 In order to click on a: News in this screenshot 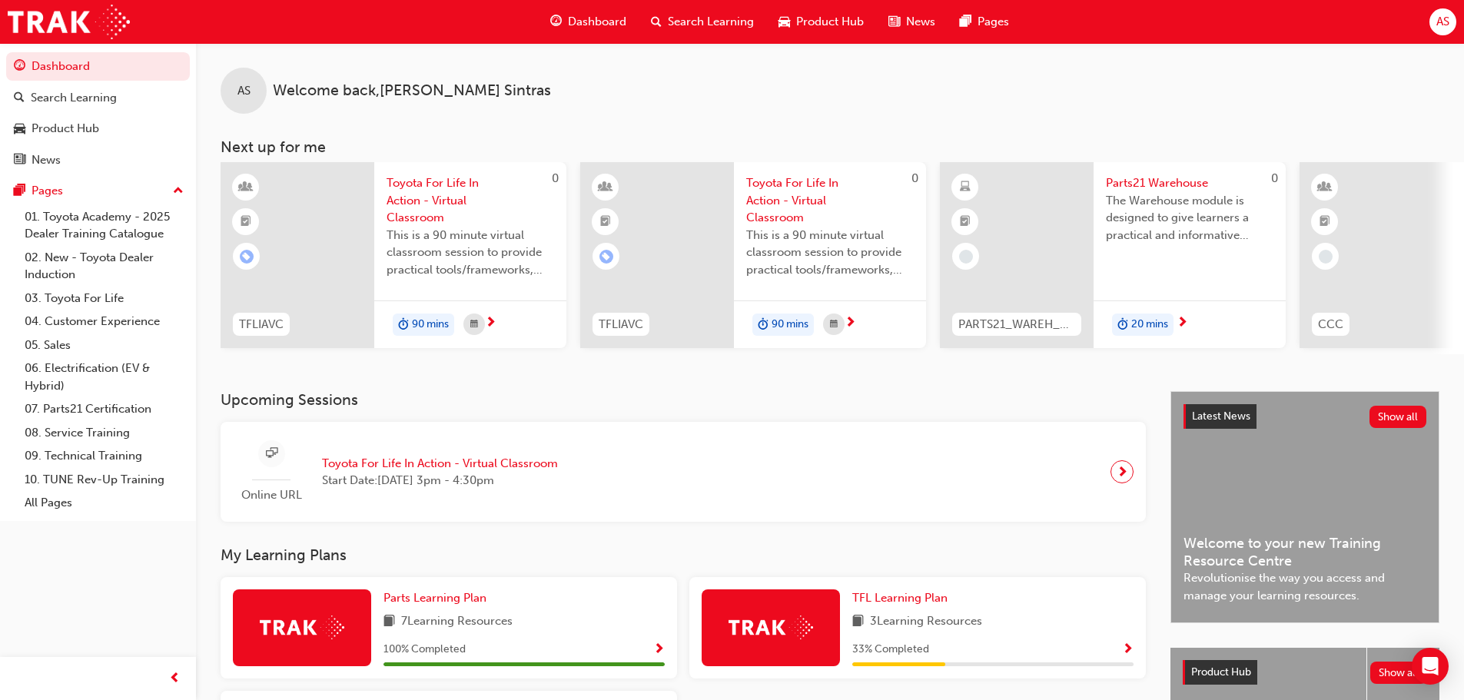, I will do `click(98, 160)`.